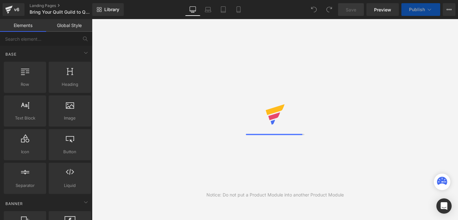  What do you see at coordinates (25, 186) in the screenshot?
I see `span: Separator` at bounding box center [25, 186].